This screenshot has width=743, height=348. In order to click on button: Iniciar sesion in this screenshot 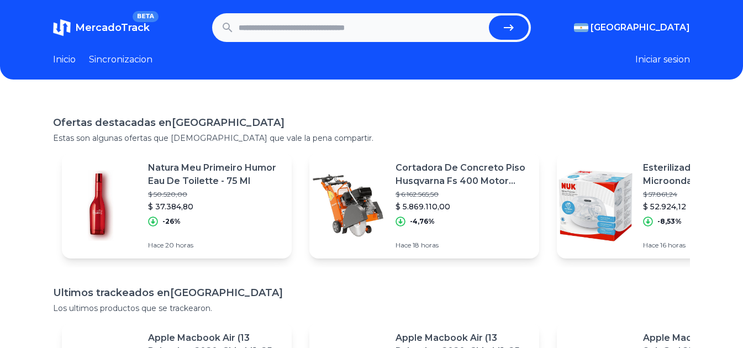, I will do `click(663, 60)`.